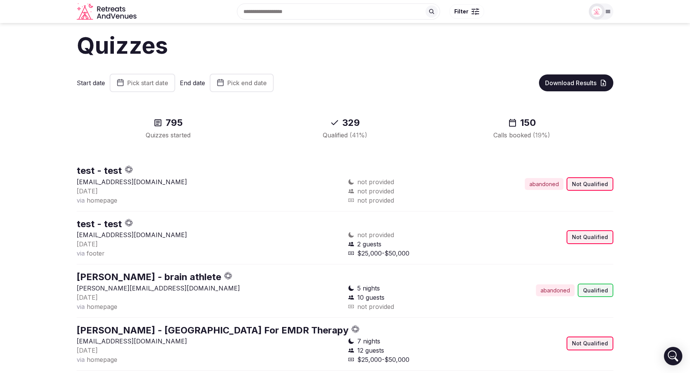 The width and height of the screenshot is (690, 373). I want to click on span: 2 guests, so click(369, 244).